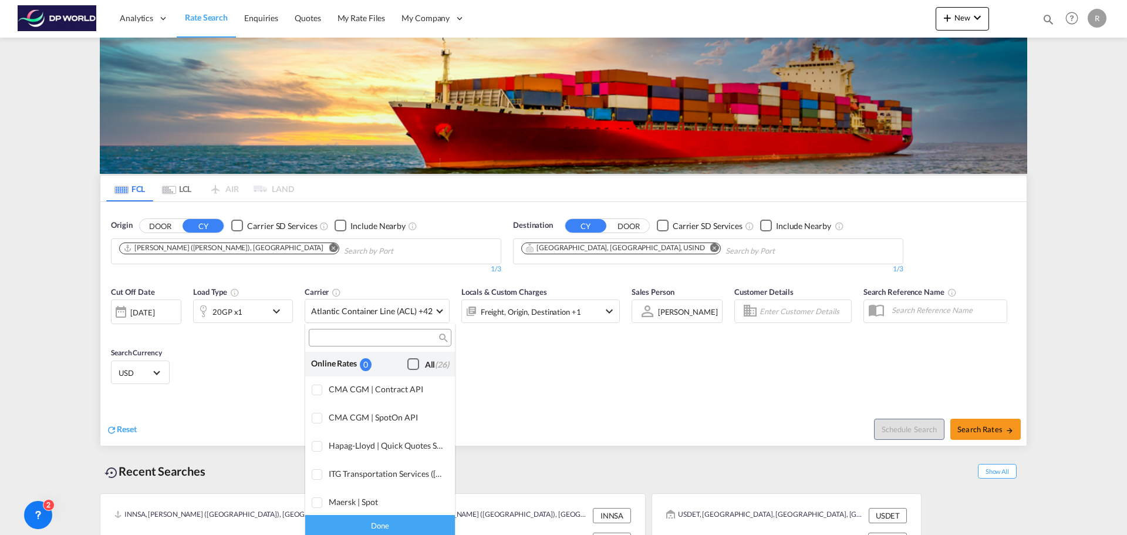 Image resolution: width=1127 pixels, height=535 pixels. What do you see at coordinates (428, 363) in the screenshot?
I see `md-checkbox: Checkbox No Ink` at bounding box center [428, 363].